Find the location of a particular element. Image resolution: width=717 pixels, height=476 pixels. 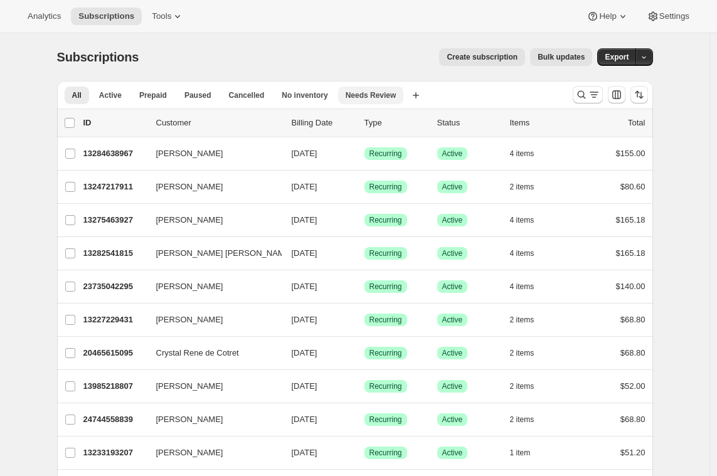

button: Bulk updates is located at coordinates (560, 57).